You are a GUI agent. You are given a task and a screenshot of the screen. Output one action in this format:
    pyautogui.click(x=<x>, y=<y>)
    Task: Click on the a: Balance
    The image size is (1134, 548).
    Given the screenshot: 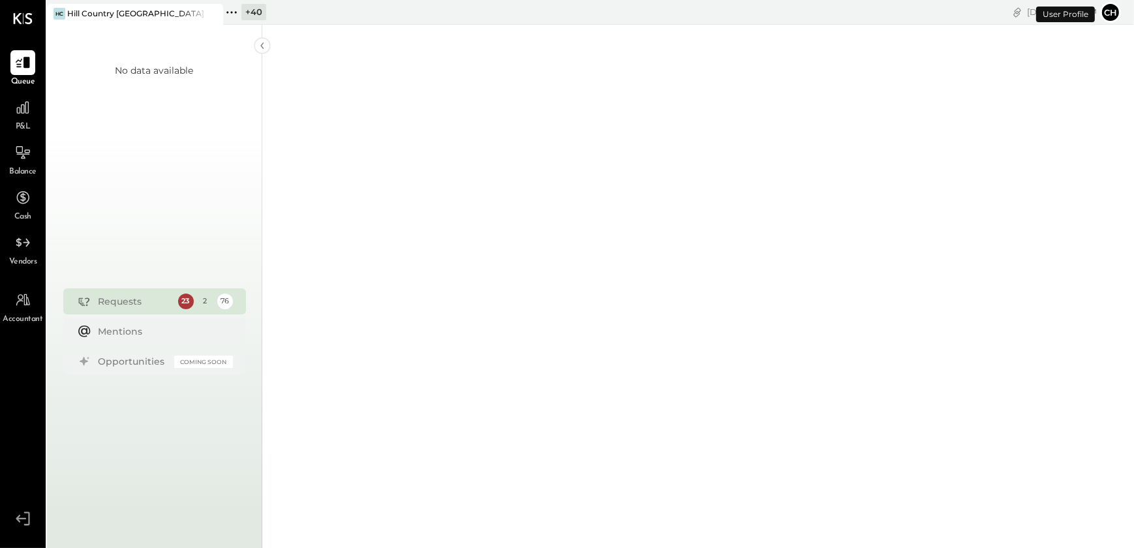 What is the action you would take?
    pyautogui.click(x=23, y=159)
    